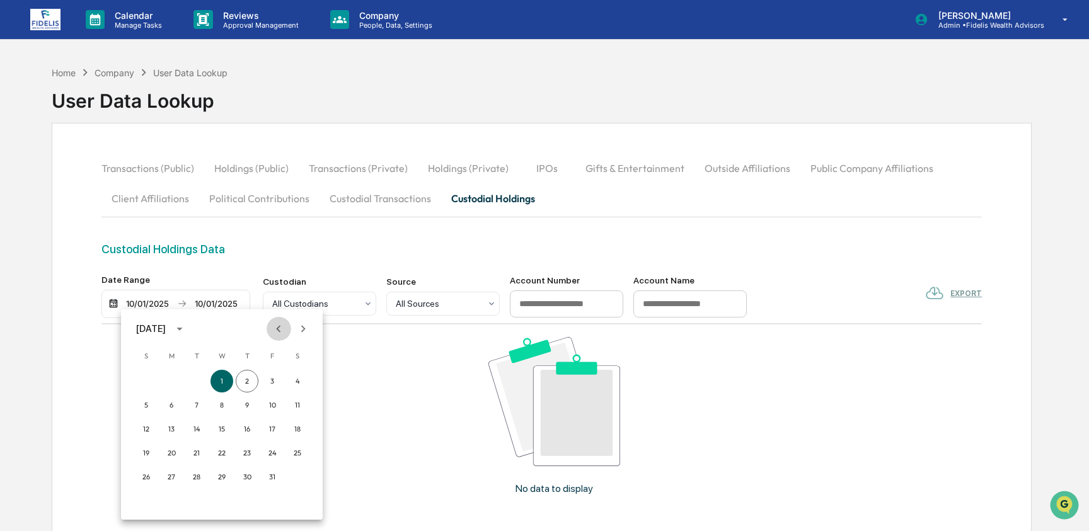 This screenshot has height=531, width=1089. What do you see at coordinates (297, 381) in the screenshot?
I see `button: 4` at bounding box center [297, 381].